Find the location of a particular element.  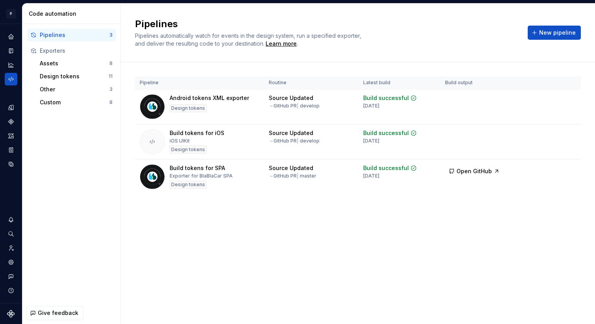

th: Build output is located at coordinates (475, 83).